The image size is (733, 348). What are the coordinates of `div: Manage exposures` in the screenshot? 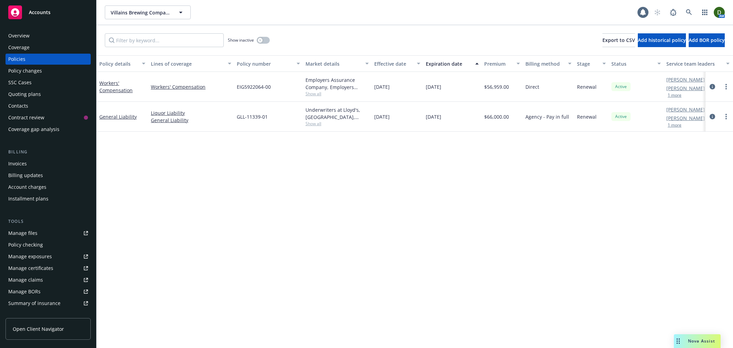 It's located at (30, 257).